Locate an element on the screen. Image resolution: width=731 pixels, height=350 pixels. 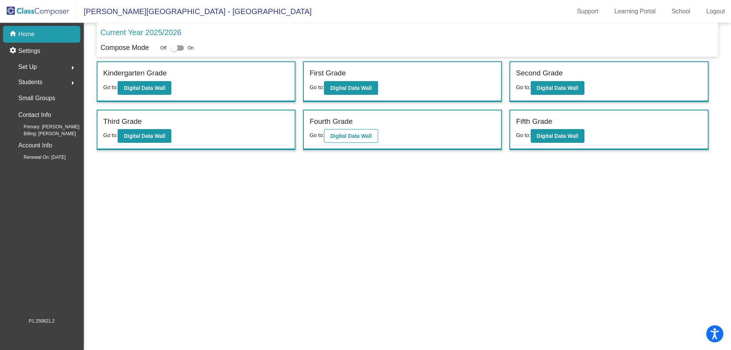
p: Small Groups is located at coordinates (37, 98).